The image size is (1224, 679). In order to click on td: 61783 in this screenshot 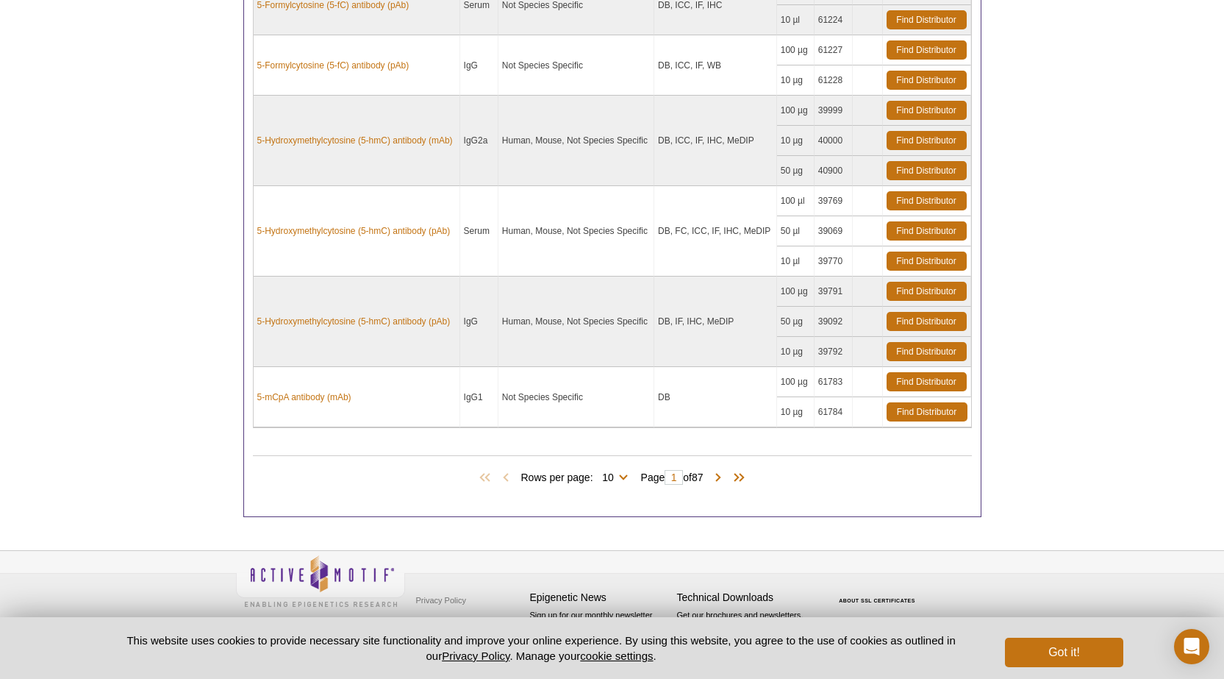, I will do `click(834, 382)`.